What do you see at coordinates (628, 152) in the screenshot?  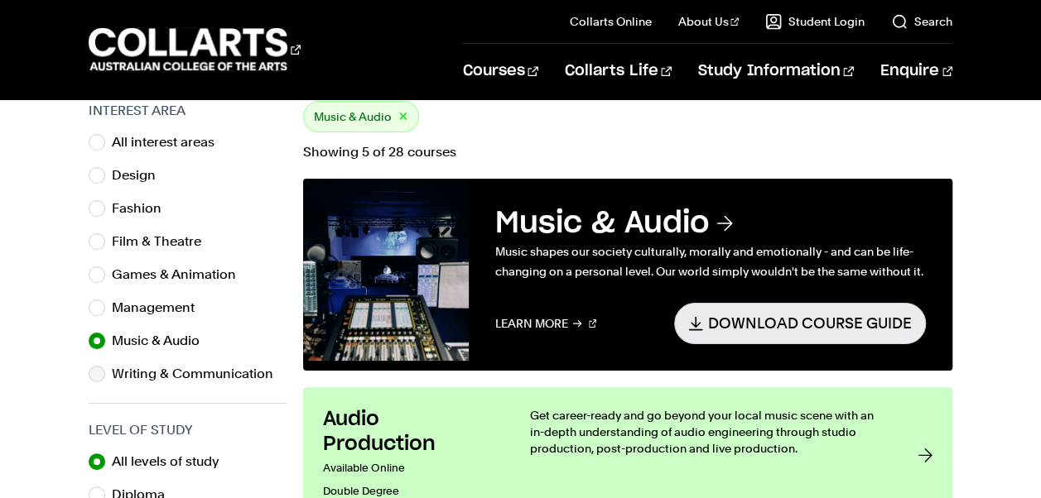 I see `p: Showing 5 of 28 courses` at bounding box center [628, 152].